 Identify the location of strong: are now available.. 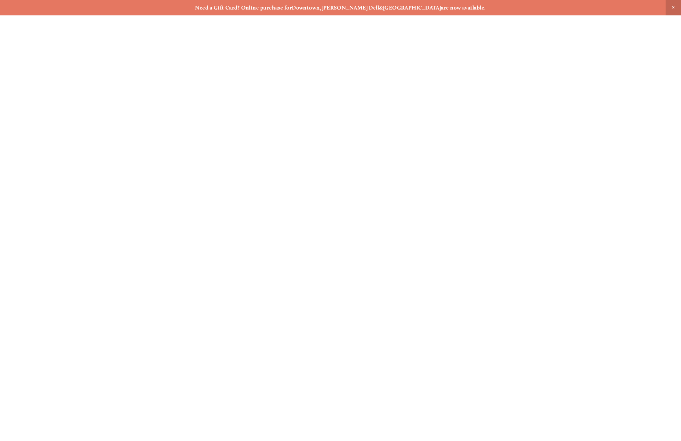
(463, 8).